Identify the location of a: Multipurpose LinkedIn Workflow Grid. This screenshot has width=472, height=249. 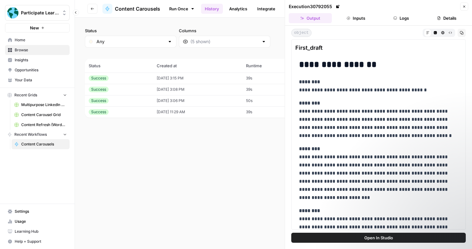
(41, 105).